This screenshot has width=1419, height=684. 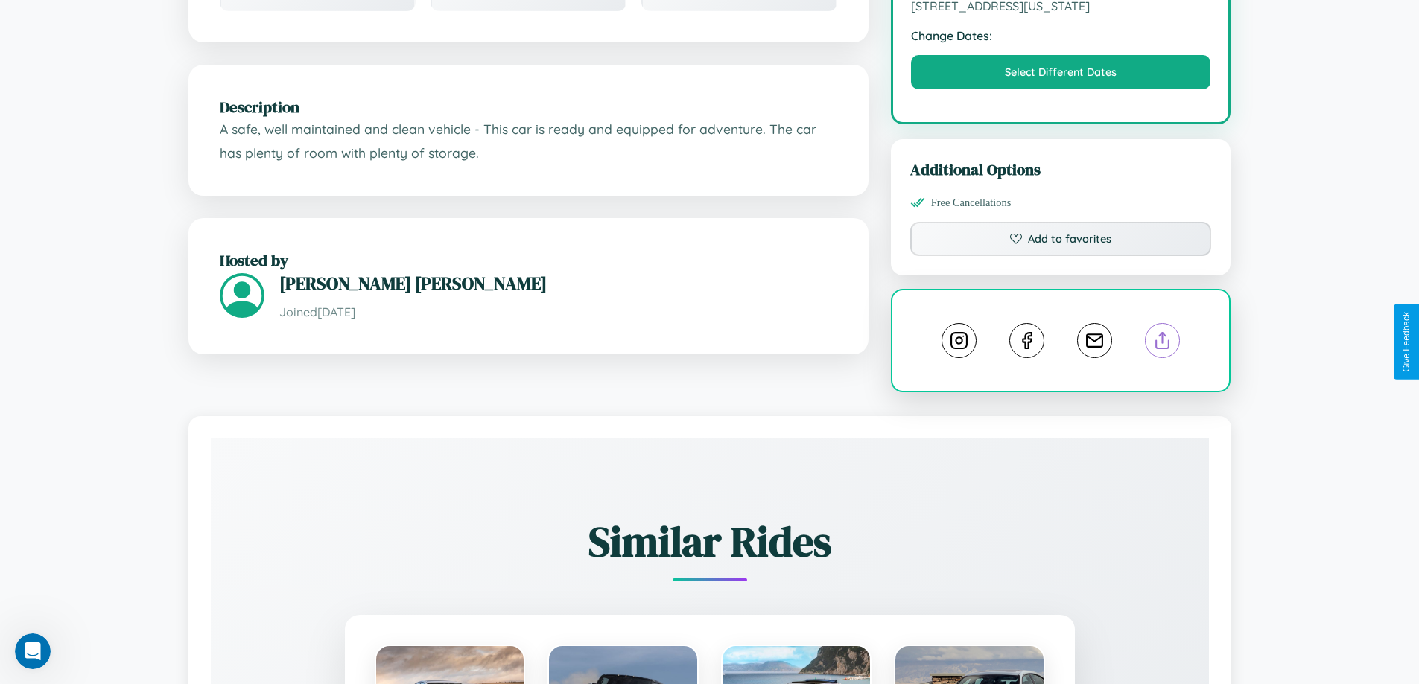 I want to click on div: Give Feedback, so click(x=1406, y=342).